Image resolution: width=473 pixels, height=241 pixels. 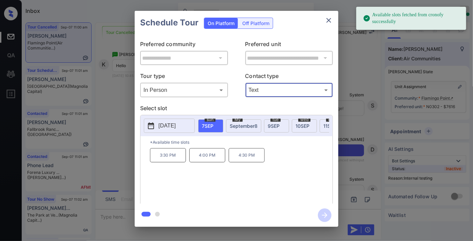 I want to click on button: close, so click(x=329, y=20).